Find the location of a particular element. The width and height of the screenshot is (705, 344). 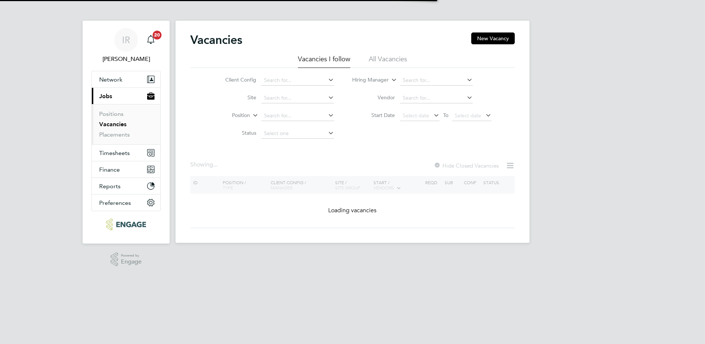

label: Hide Closed Vacancies is located at coordinates (466, 165).